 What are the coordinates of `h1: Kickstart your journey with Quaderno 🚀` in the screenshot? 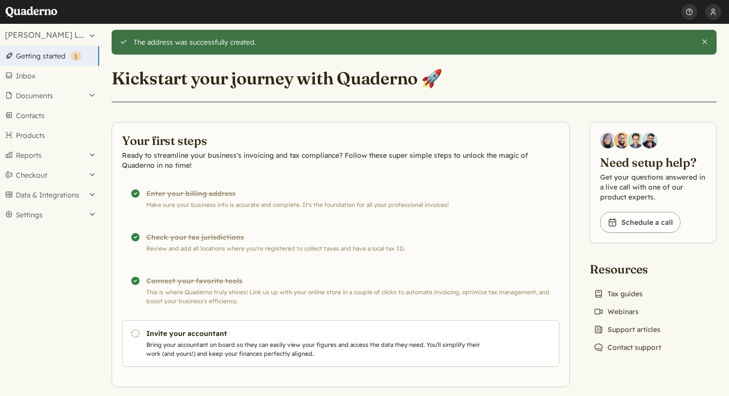 It's located at (277, 78).